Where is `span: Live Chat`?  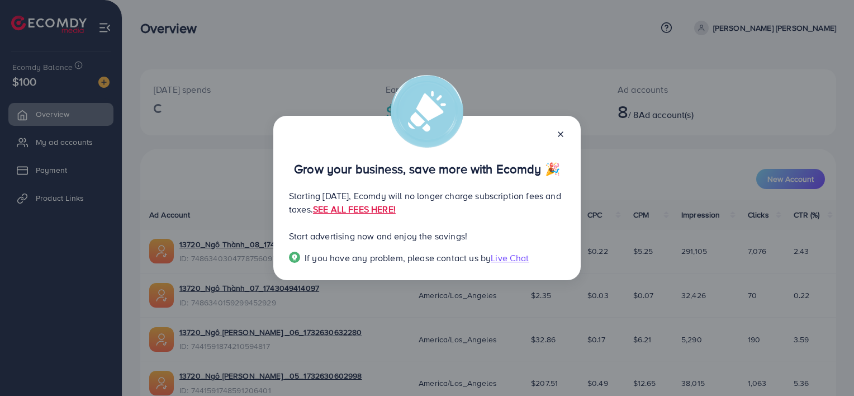 span: Live Chat is located at coordinates (510, 258).